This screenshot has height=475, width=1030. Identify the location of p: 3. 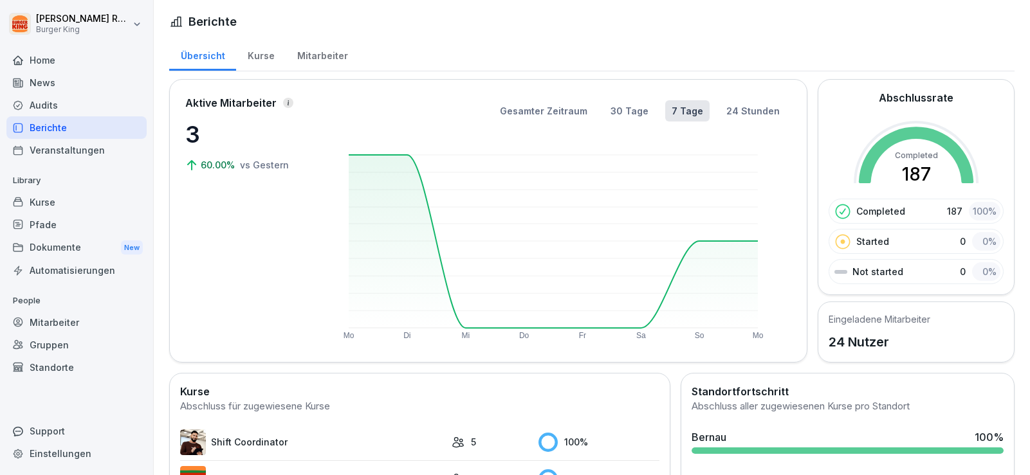
(250, 134).